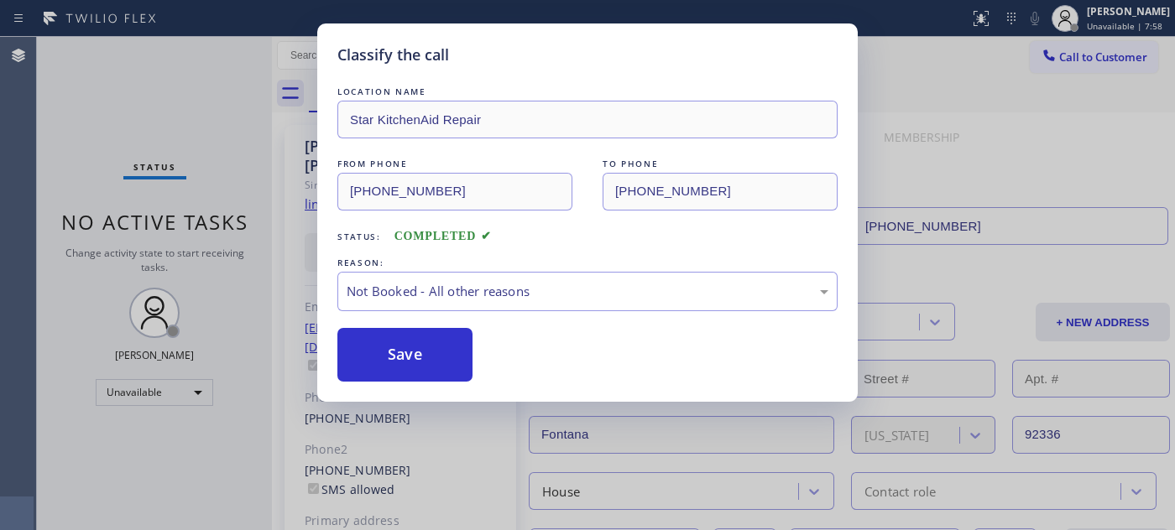 This screenshot has height=530, width=1175. What do you see at coordinates (455, 164) in the screenshot?
I see `div: FROM PHONE` at bounding box center [455, 164].